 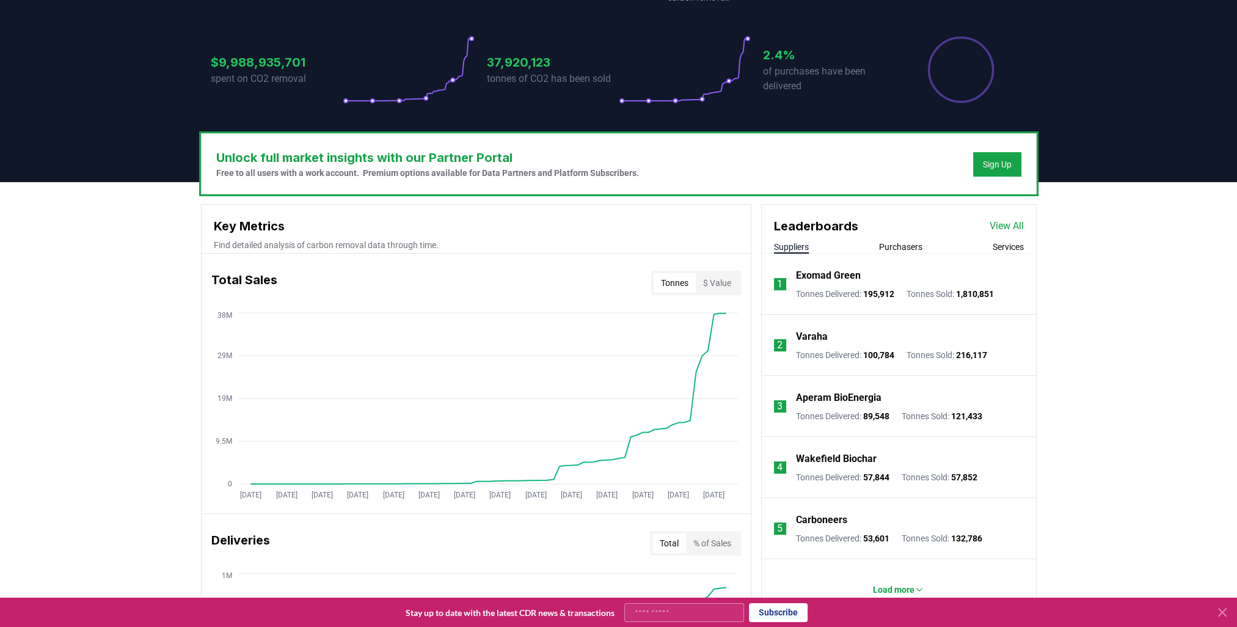 What do you see at coordinates (961, 70) in the screenshot?
I see `div: Percentage of sales delivered` at bounding box center [961, 70].